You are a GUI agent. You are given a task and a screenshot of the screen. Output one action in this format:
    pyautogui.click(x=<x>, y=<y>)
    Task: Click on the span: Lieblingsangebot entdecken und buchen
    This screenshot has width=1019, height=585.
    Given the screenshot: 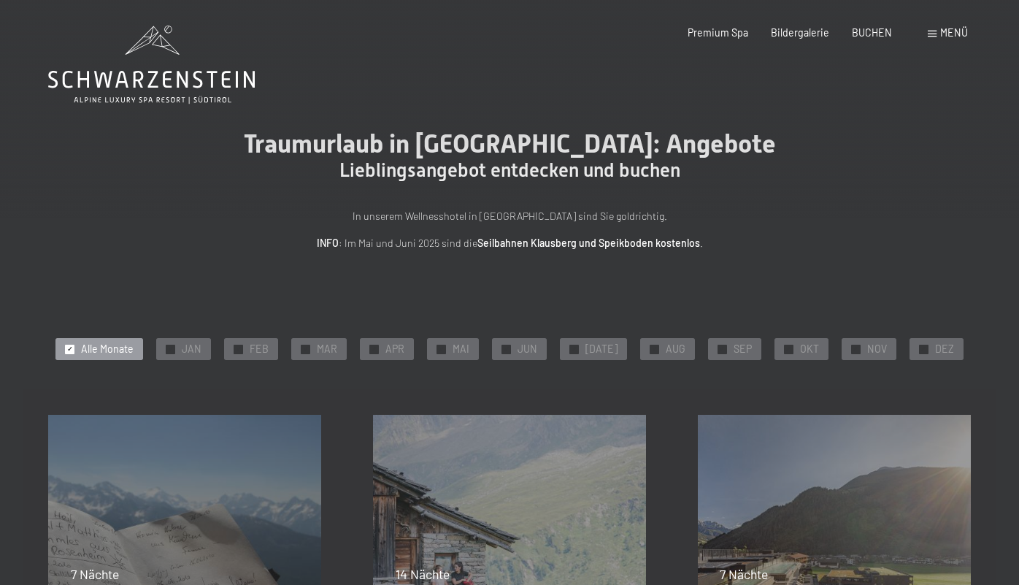 What is the action you would take?
    pyautogui.click(x=510, y=170)
    